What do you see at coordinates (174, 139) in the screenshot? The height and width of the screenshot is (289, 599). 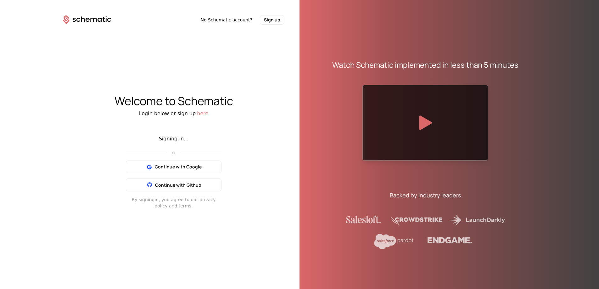 I see `div: Signing in...` at bounding box center [174, 139].